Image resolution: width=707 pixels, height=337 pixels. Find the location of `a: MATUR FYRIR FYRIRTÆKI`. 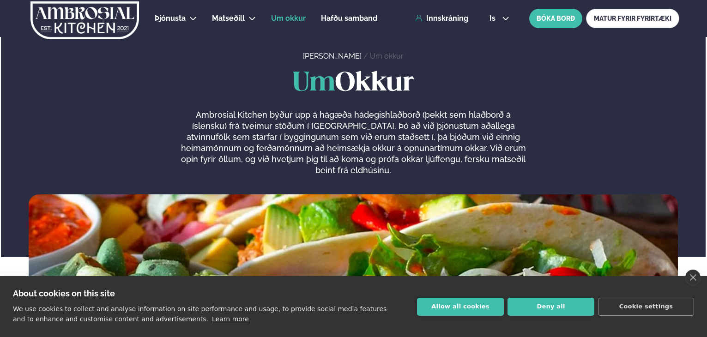

a: MATUR FYRIR FYRIRTÆKI is located at coordinates (633, 18).